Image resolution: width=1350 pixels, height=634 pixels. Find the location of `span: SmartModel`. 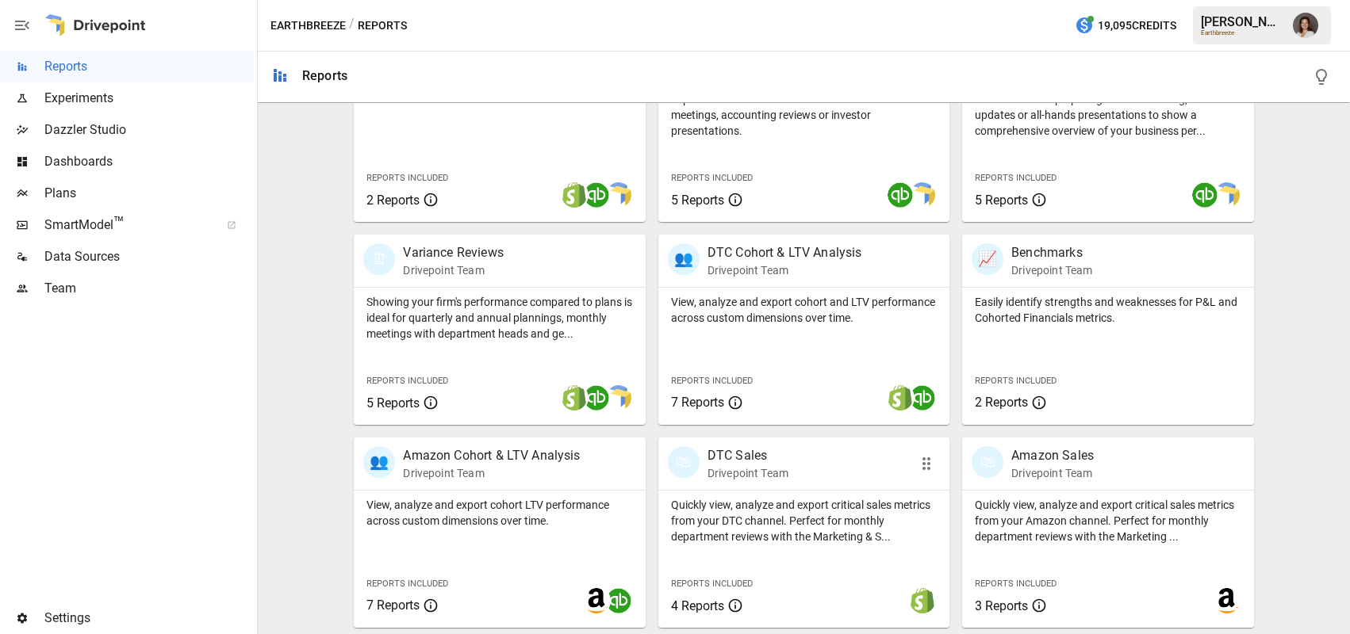

span: SmartModel is located at coordinates (127, 225).